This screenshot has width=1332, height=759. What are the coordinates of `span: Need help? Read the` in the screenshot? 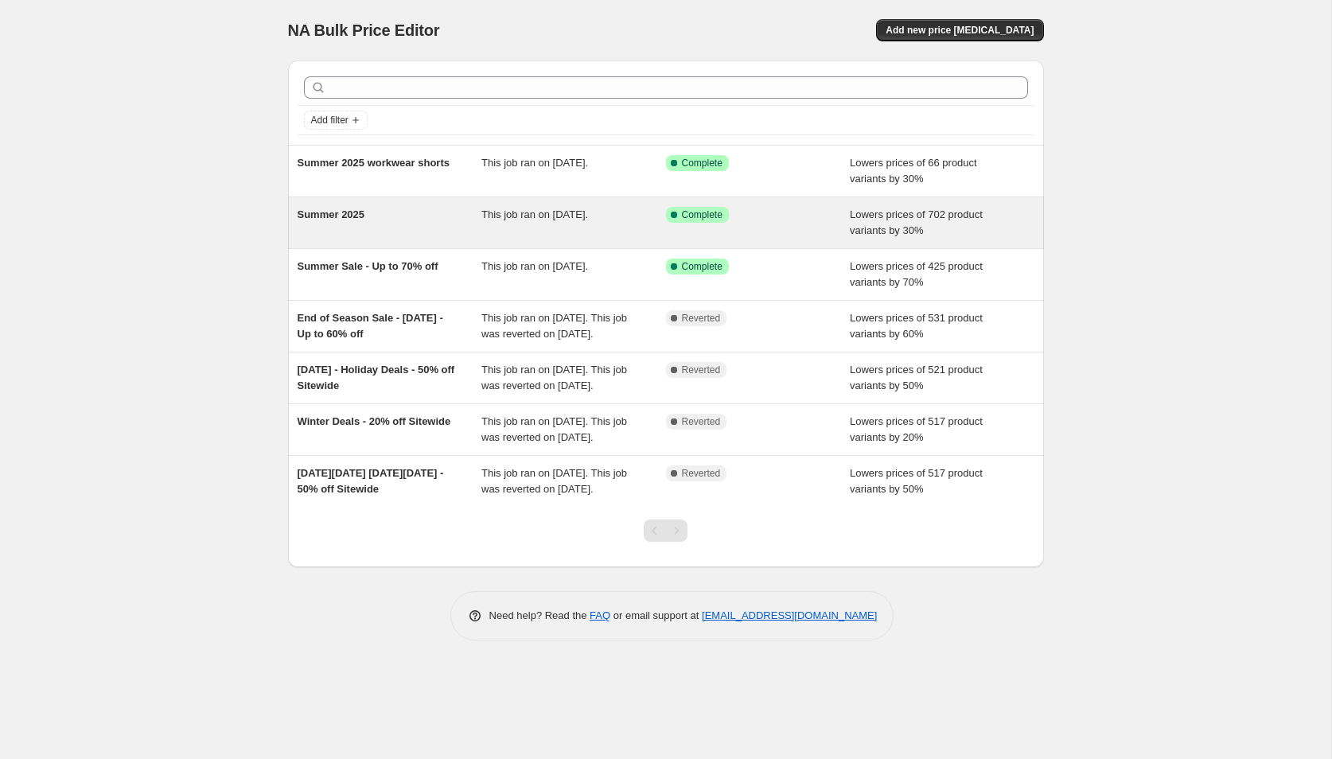 It's located at (540, 615).